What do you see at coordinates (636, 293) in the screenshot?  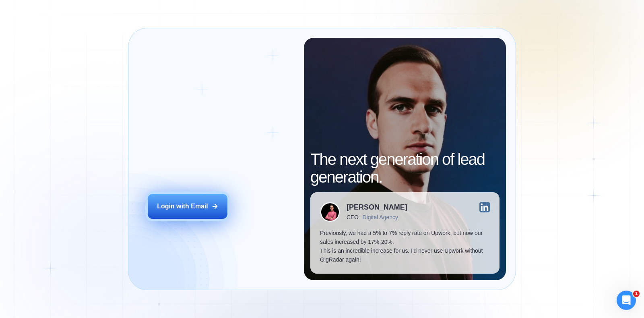 I see `span: 1` at bounding box center [636, 293].